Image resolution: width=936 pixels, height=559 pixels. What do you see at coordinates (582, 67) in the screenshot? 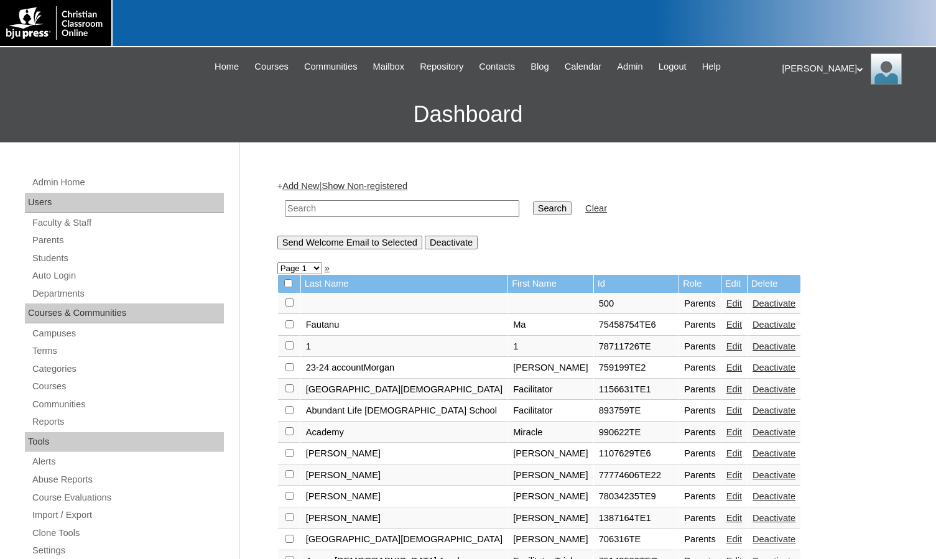
I see `a: Calendar` at bounding box center [582, 67].